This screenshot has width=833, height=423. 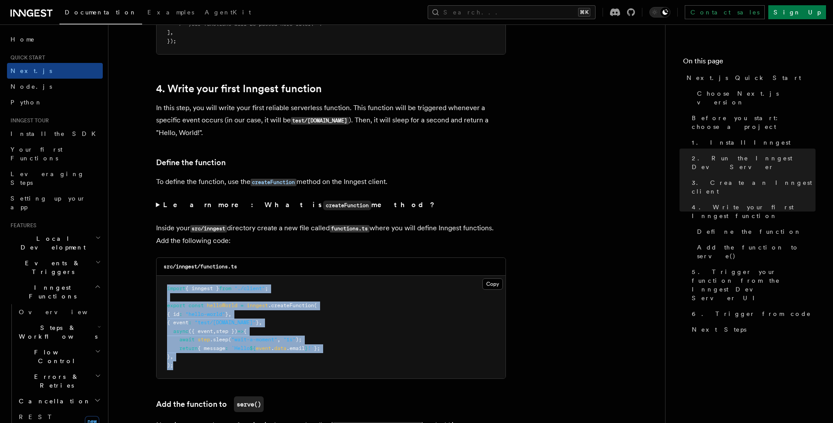 I want to click on a: 2. Run the Inngest Dev Server, so click(x=752, y=163).